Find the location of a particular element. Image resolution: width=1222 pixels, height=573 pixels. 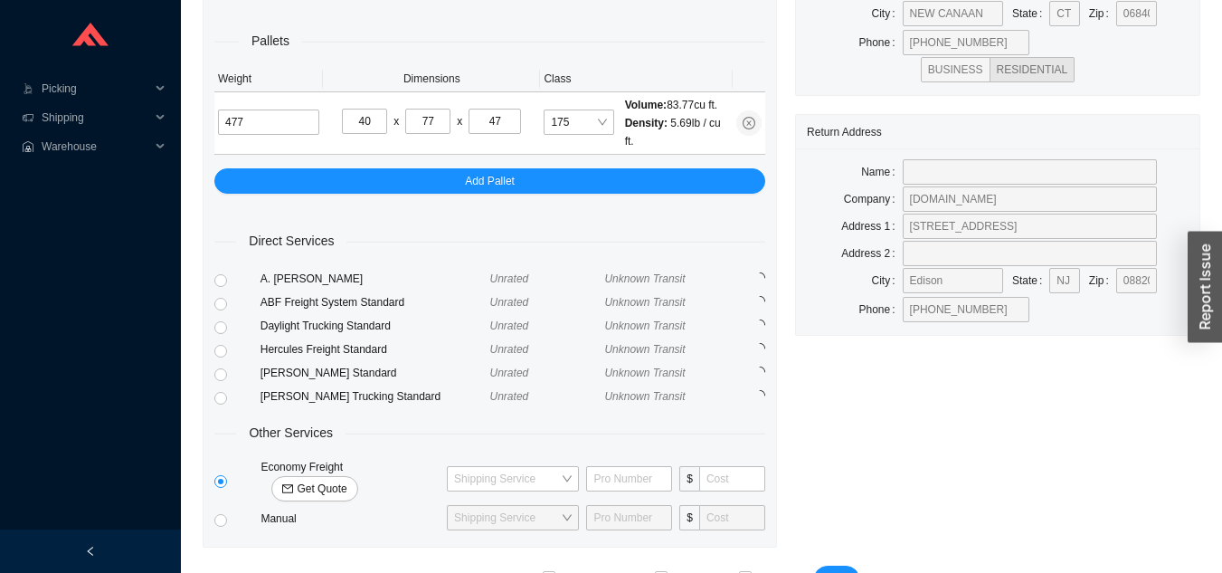

div: 83.77 cu ft. is located at coordinates (677, 105).